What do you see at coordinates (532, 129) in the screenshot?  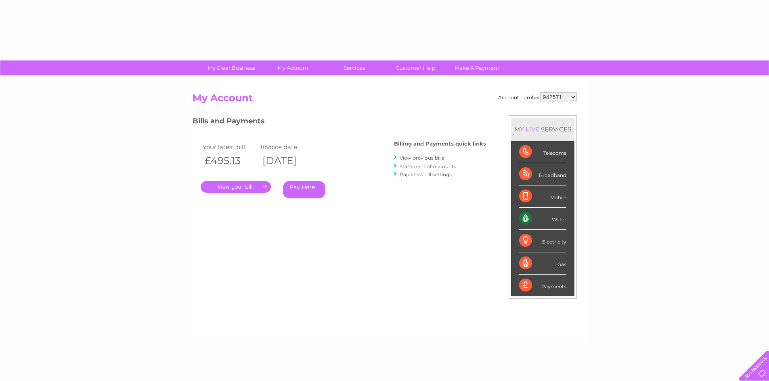 I see `div: LIVE` at bounding box center [532, 129].